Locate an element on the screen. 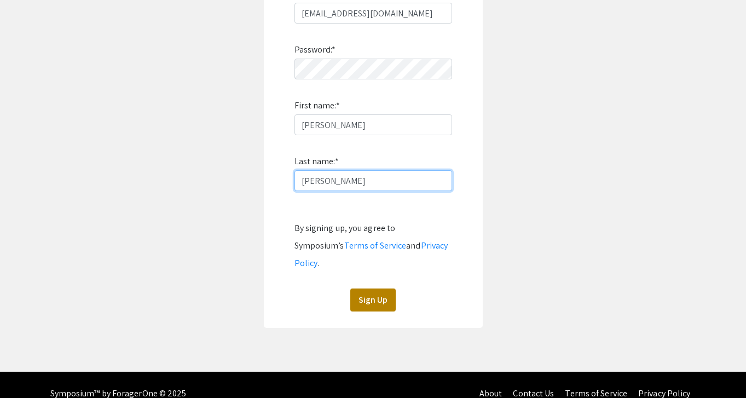  label: First name: is located at coordinates (317, 106).